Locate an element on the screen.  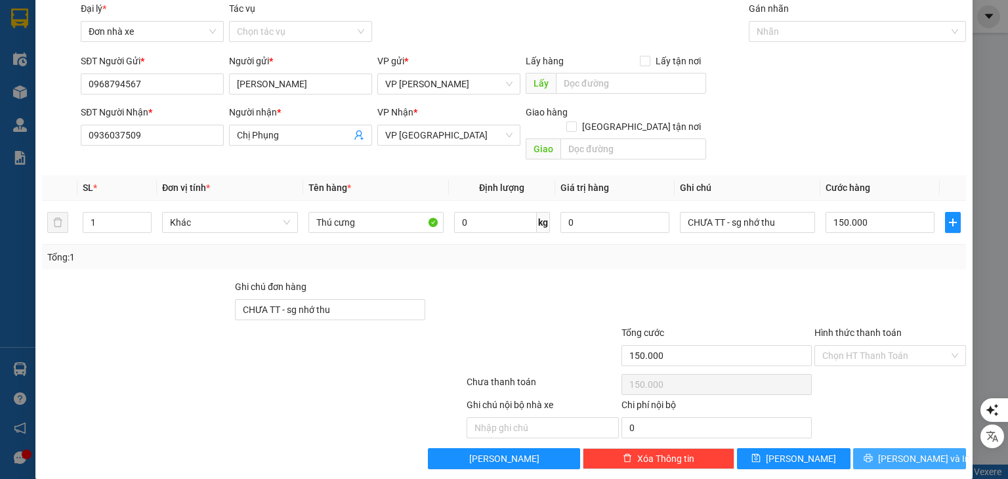
div: Người gửi is located at coordinates (300, 61).